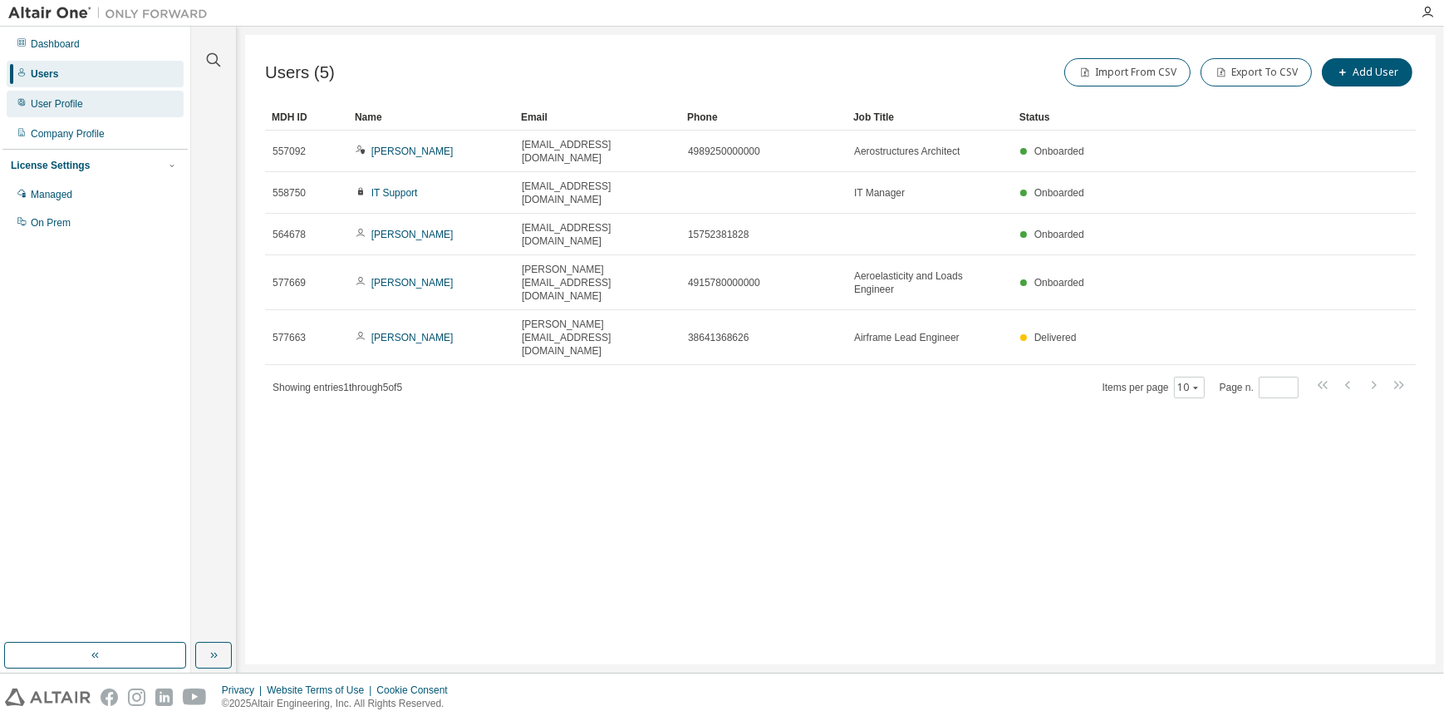 The height and width of the screenshot is (721, 1444). I want to click on span: 558750, so click(289, 193).